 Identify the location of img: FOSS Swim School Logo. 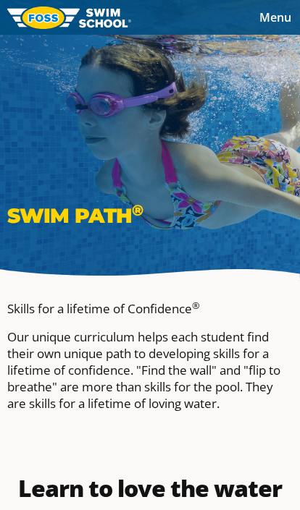
(69, 17).